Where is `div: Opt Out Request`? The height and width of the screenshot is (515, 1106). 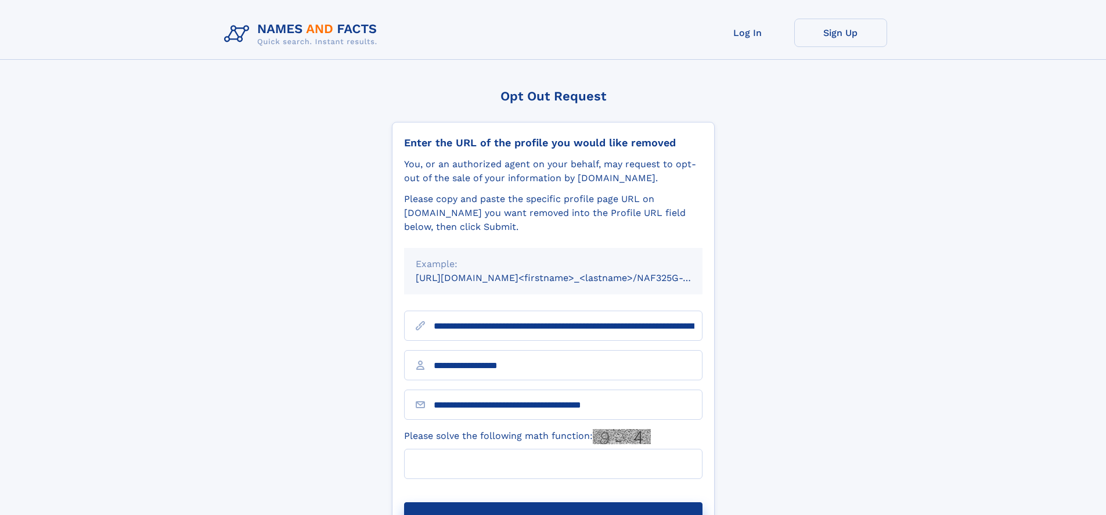 div: Opt Out Request is located at coordinates (553, 96).